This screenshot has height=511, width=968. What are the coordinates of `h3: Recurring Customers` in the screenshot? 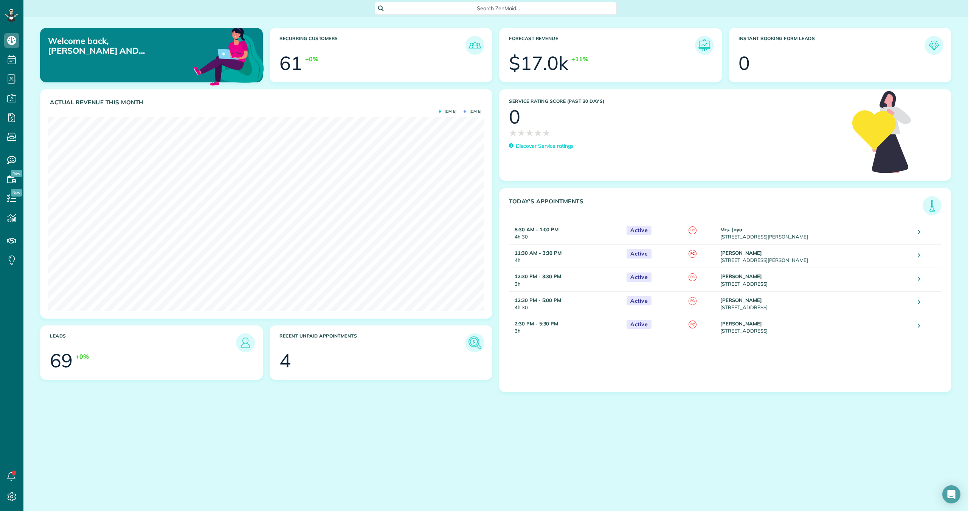 It's located at (373, 45).